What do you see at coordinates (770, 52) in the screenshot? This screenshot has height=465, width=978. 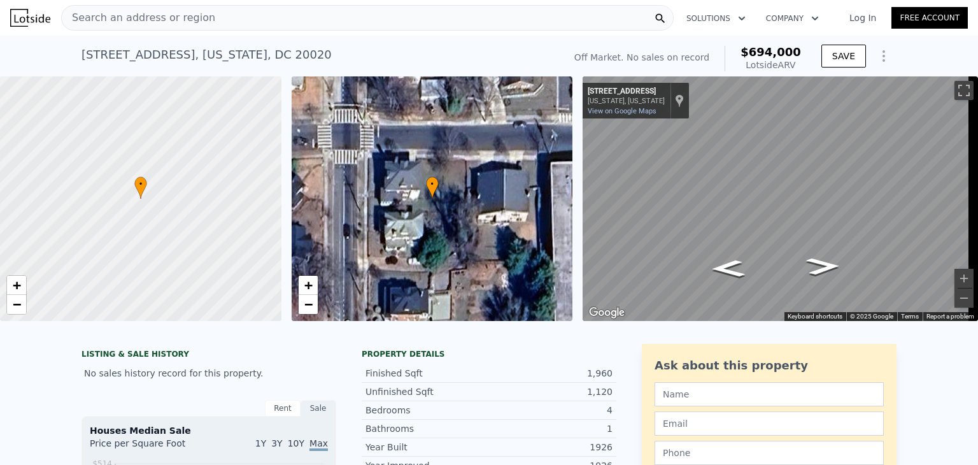 I see `span: $694,000` at bounding box center [770, 52].